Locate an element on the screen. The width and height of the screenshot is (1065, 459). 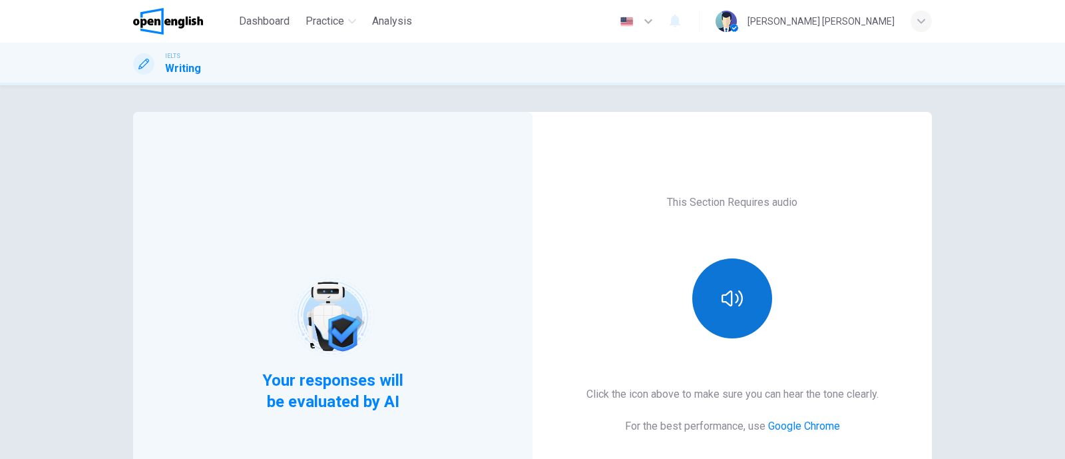
a: Analysis is located at coordinates (392, 21).